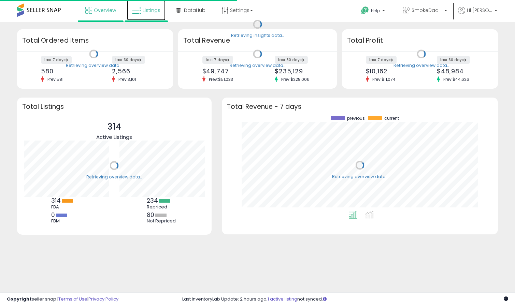  What do you see at coordinates (345, 299) in the screenshot?
I see `div: Last InventoryLab Update: 2 hours ago, not synced.` at bounding box center [345, 299].